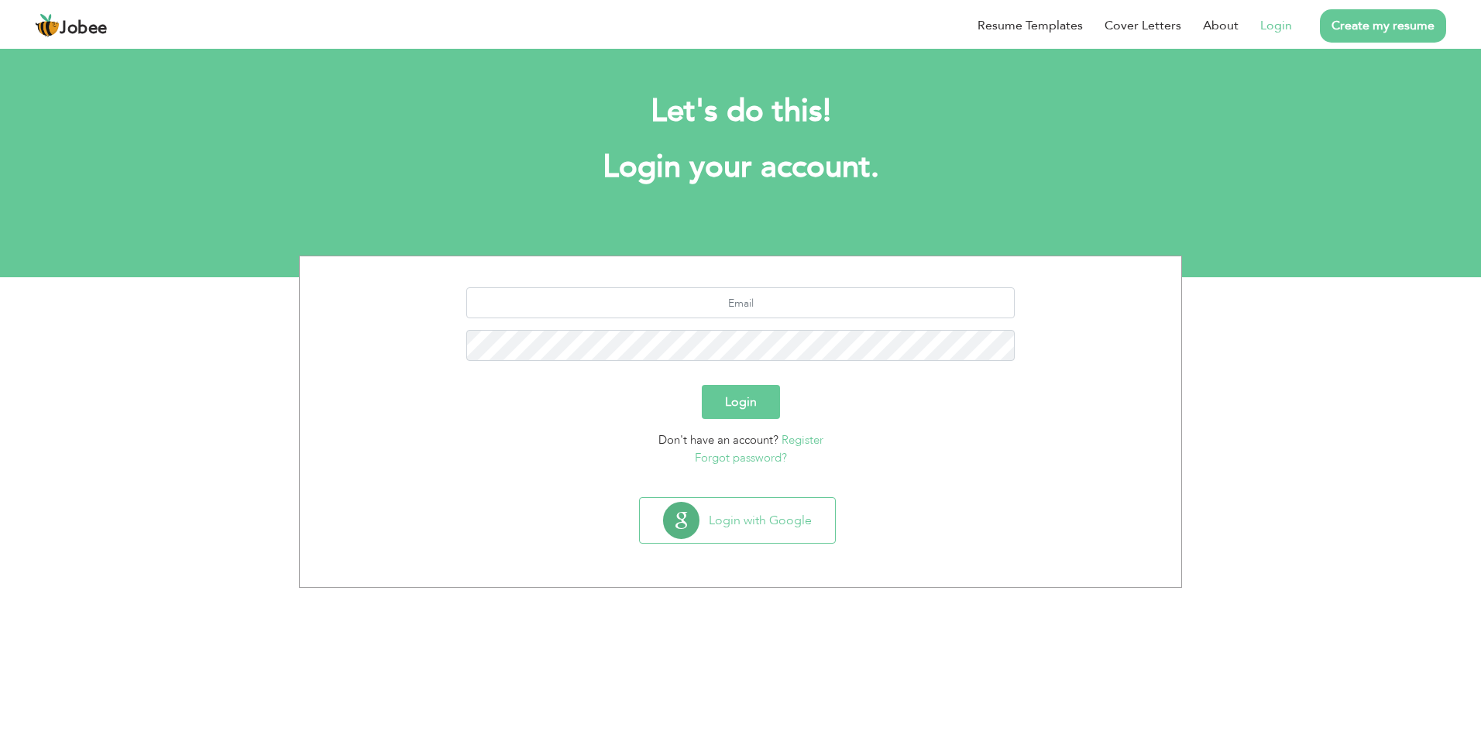  Describe the element at coordinates (741, 458) in the screenshot. I see `a: Forgot password?` at that location.